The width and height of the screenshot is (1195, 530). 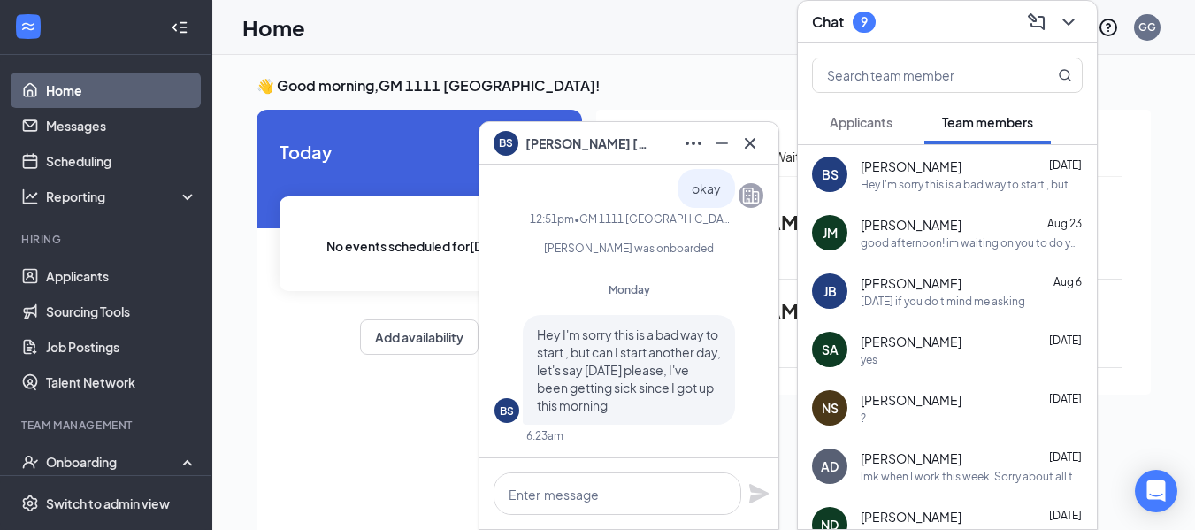 I want to click on svg: MagnifyingGlass, so click(x=1065, y=75).